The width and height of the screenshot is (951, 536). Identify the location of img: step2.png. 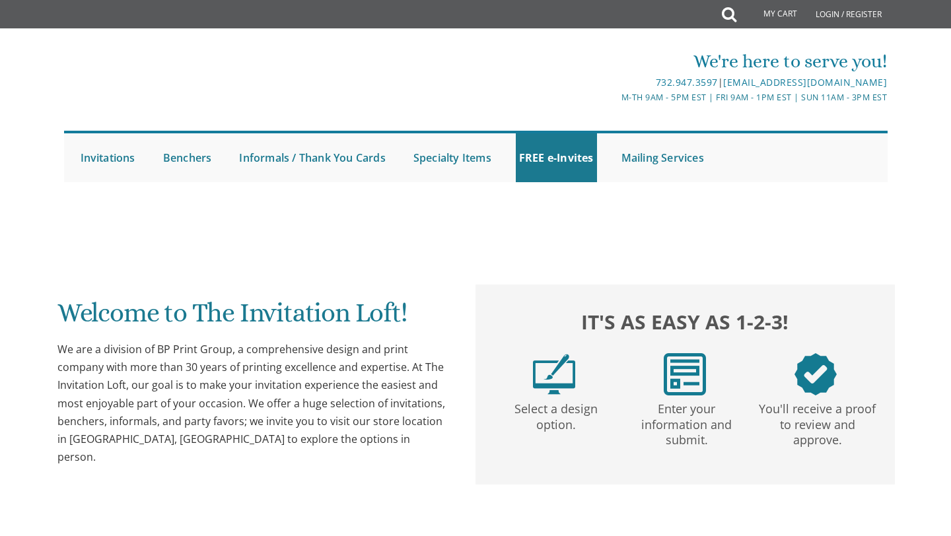
(685, 374).